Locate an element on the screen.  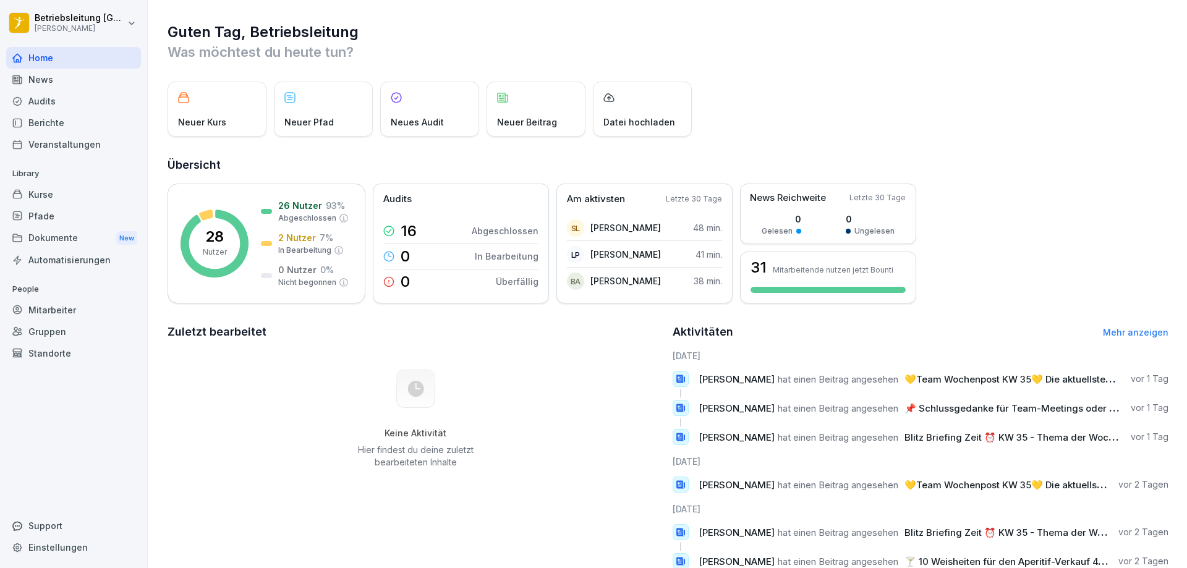
div: Kurse is located at coordinates (74, 194).